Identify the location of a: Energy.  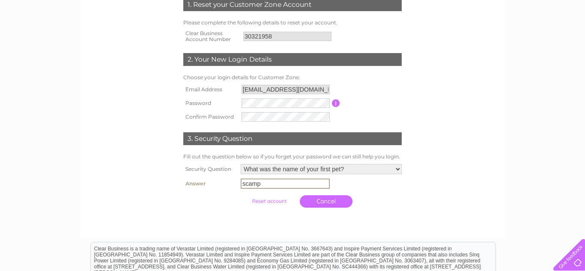
(496, 39).